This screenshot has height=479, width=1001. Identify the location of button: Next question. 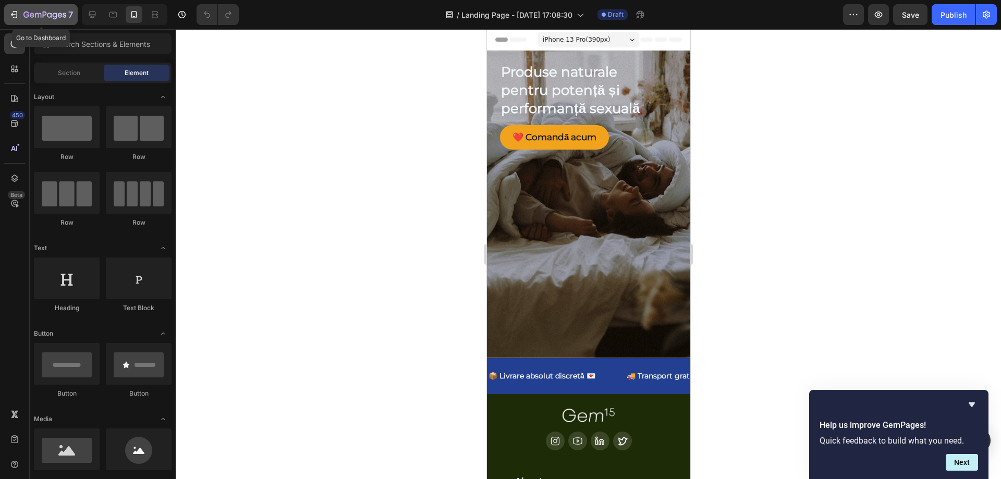
(962, 462).